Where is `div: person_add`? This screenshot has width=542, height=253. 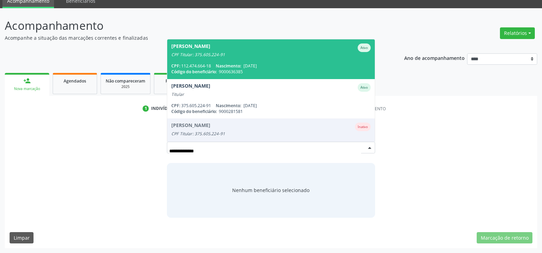
div: person_add is located at coordinates (27, 81).